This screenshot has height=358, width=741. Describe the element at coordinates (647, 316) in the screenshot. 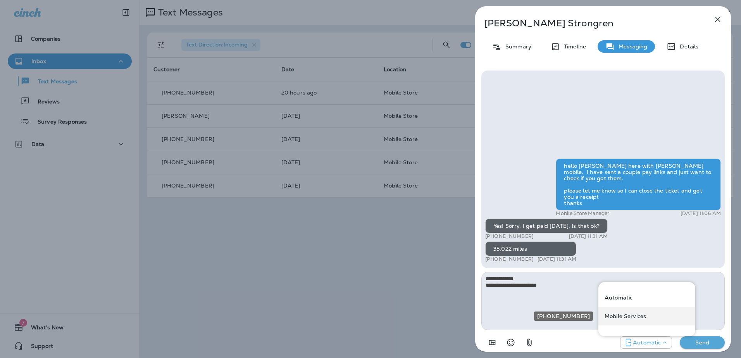

I see `div: +1 (402) 537-0264` at that location.